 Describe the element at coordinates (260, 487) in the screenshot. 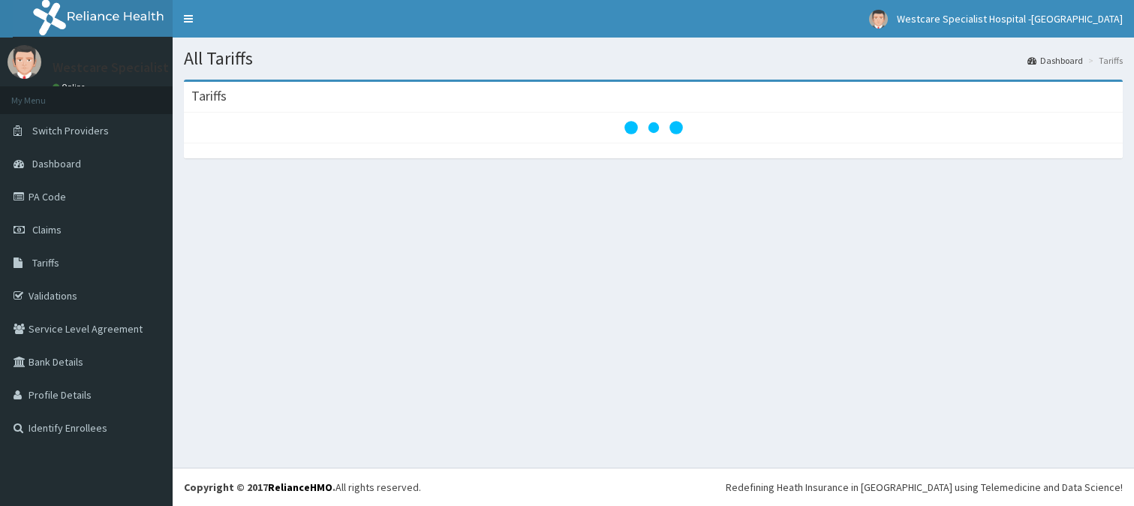

I see `strong: Copyright © 2017 .` at that location.